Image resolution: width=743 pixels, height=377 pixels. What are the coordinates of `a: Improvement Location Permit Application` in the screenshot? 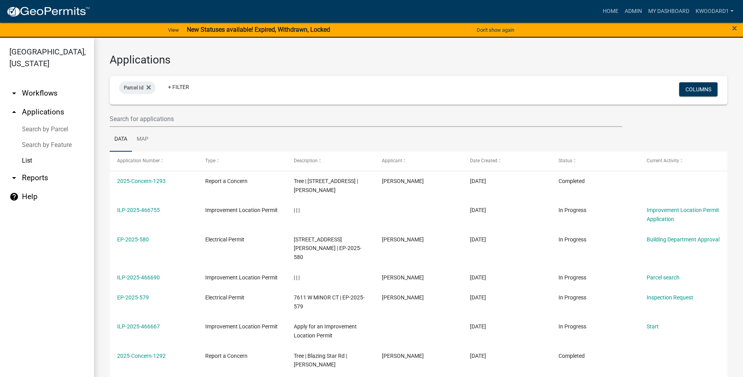 It's located at (683, 214).